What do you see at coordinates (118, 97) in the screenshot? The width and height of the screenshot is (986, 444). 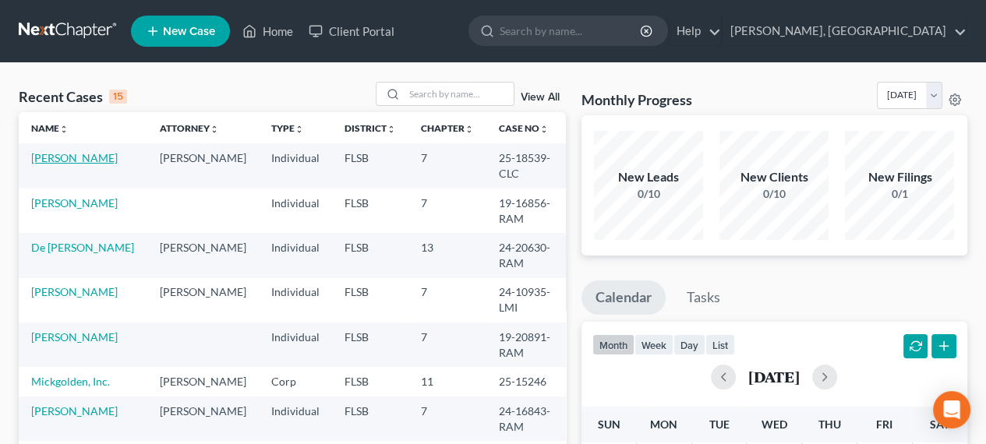 I see `div: 15` at bounding box center [118, 97].